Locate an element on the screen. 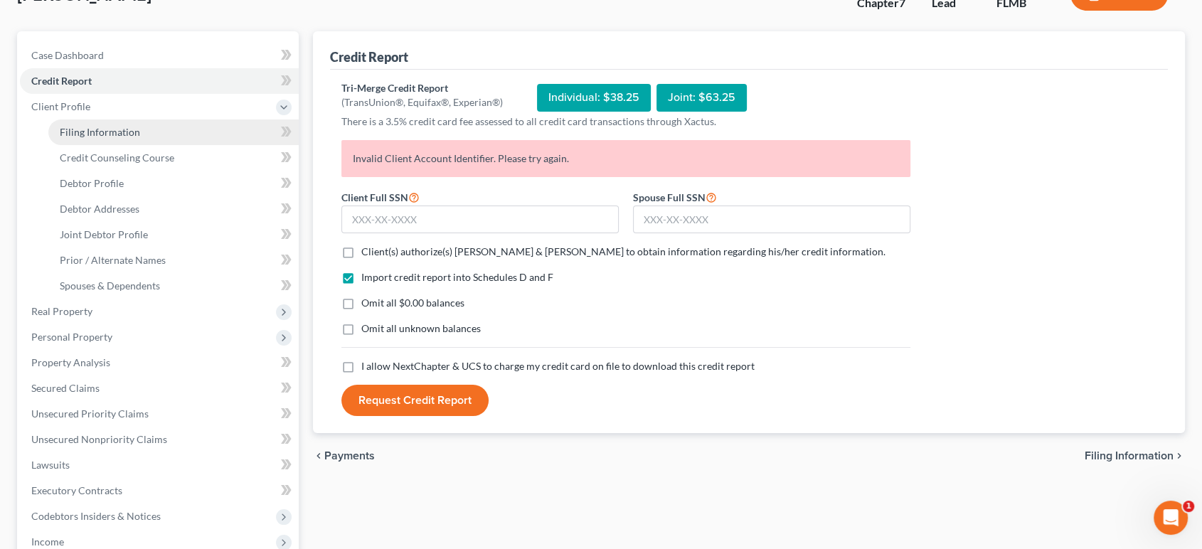 This screenshot has height=549, width=1202. i: chevron_right is located at coordinates (1179, 456).